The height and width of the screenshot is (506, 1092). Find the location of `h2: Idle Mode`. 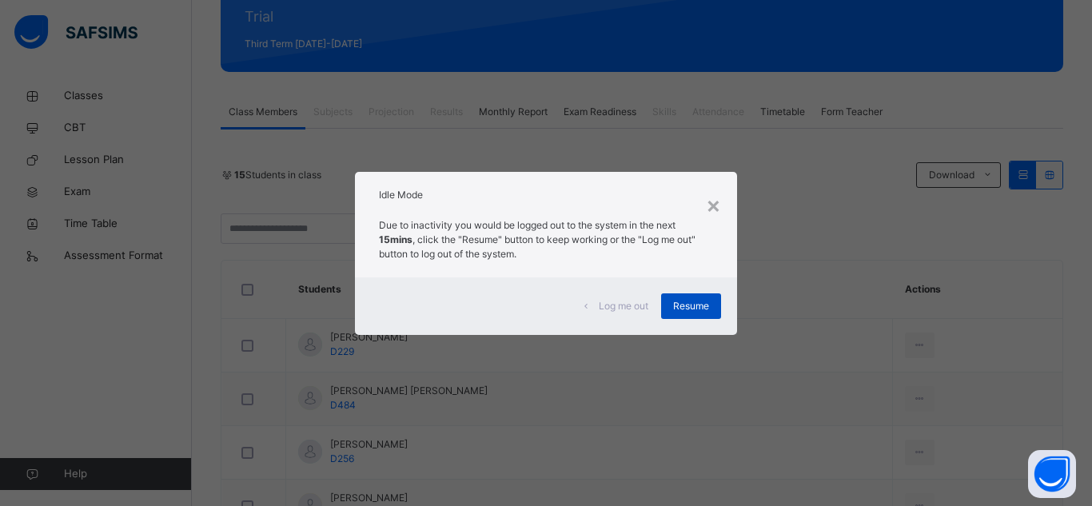

h2: Idle Mode is located at coordinates (546, 195).